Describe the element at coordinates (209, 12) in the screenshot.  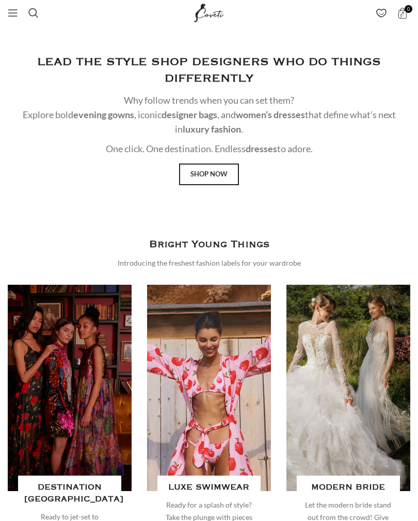
I see `a: Site logo` at that location.